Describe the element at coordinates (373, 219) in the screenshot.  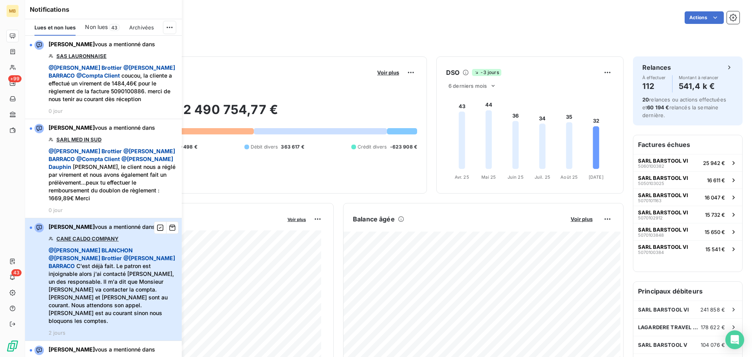
I see `h6: Balance âgée` at that location.